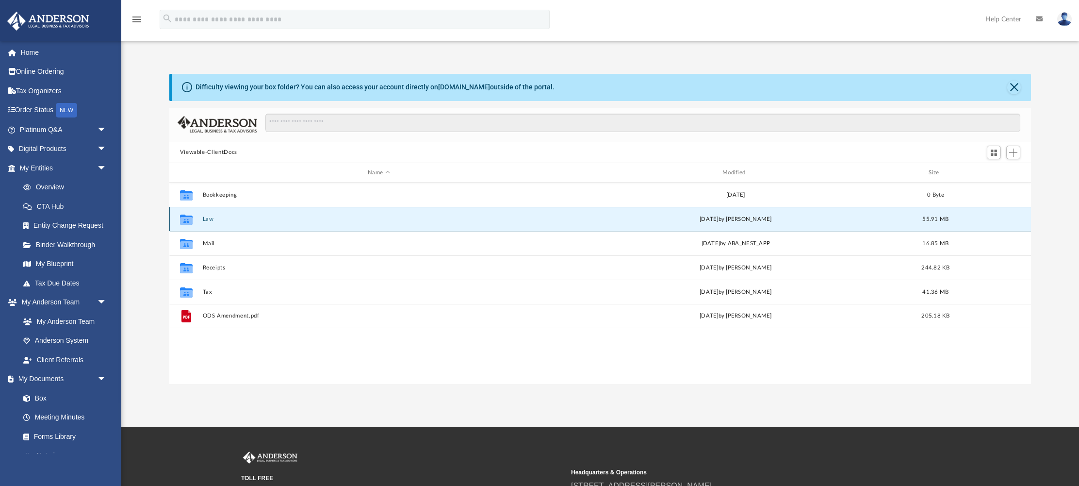  I want to click on a: Notarize, so click(65, 456).